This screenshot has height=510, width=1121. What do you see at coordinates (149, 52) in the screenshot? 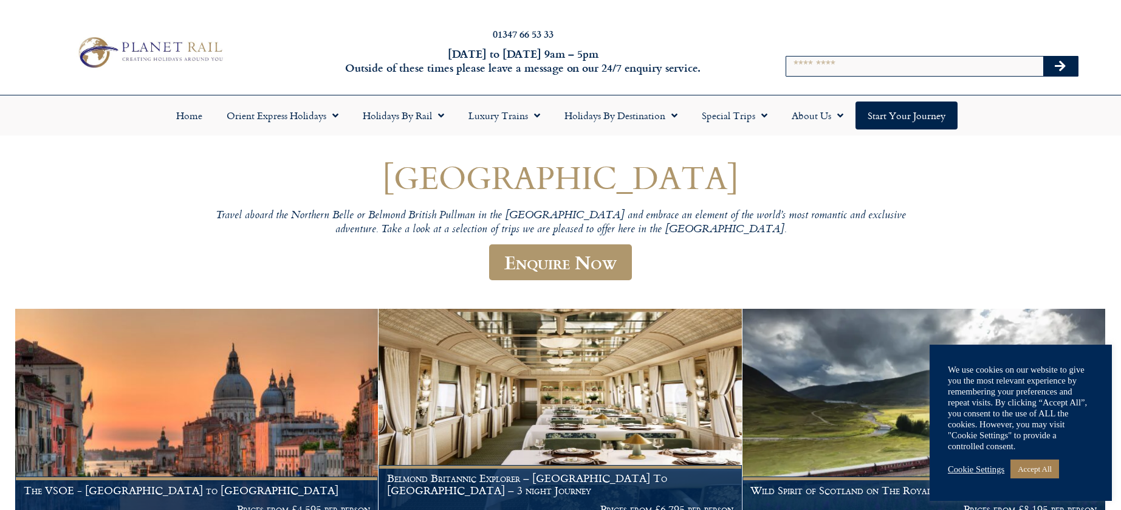
I see `img: Planet Rail Train Holidays Logo` at bounding box center [149, 52].